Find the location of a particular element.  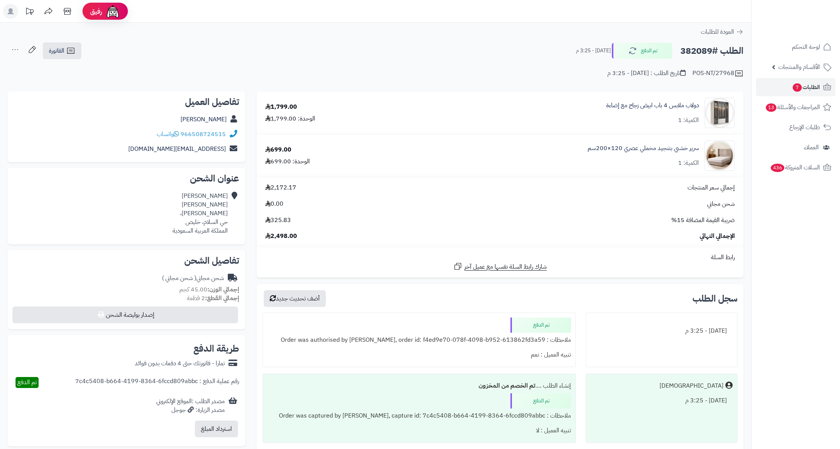

small: 2 قطعة is located at coordinates (213, 298).